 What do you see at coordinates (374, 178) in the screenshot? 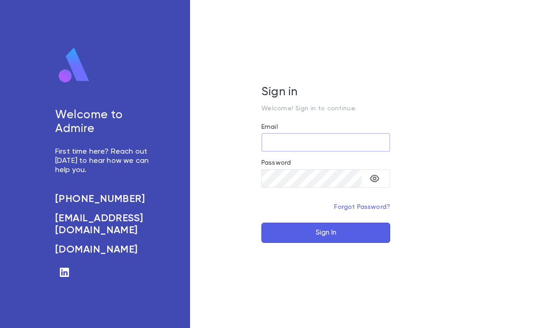
I see `button: toggle password visibility` at bounding box center [374, 178].